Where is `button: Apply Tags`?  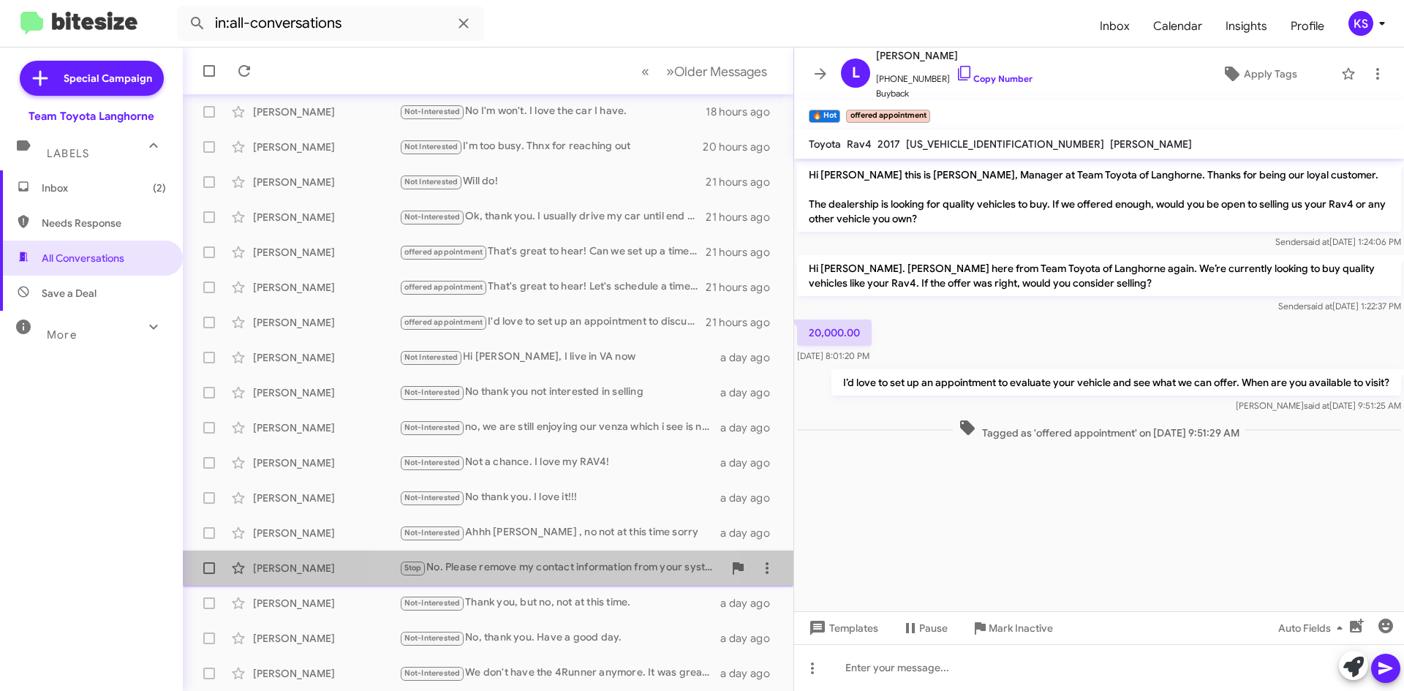 button: Apply Tags is located at coordinates (1258, 74).